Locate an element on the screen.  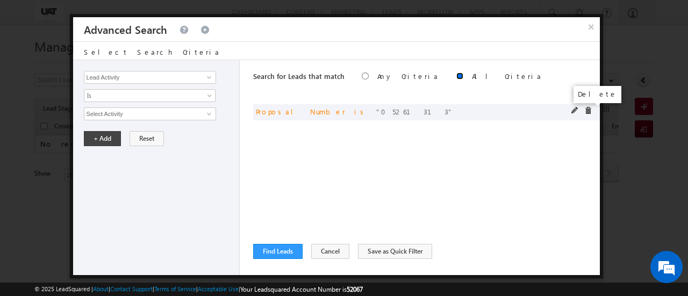
span: 52067 is located at coordinates (355, 289).